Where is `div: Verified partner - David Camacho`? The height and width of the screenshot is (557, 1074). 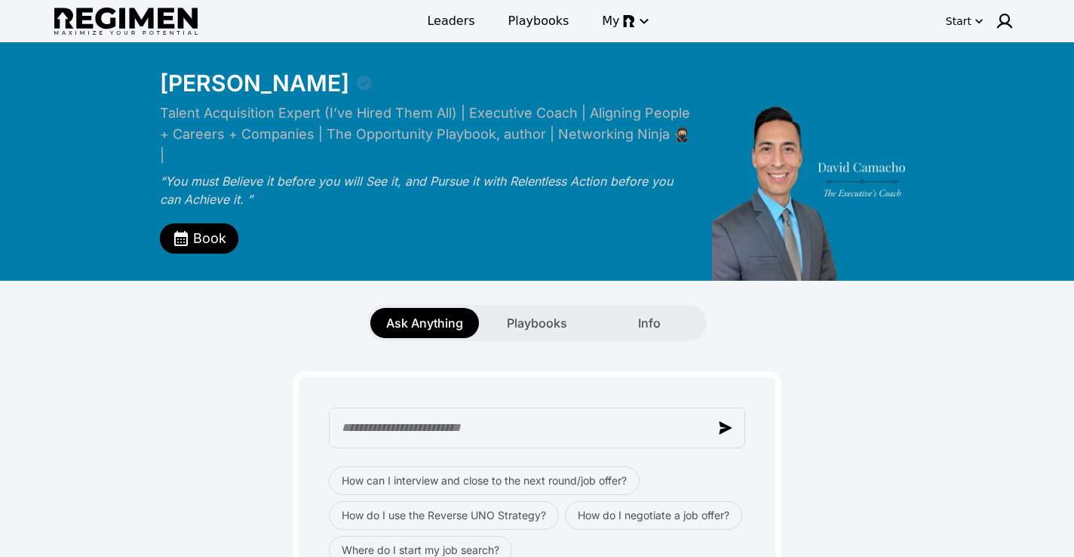 div: Verified partner - David Camacho is located at coordinates (364, 83).